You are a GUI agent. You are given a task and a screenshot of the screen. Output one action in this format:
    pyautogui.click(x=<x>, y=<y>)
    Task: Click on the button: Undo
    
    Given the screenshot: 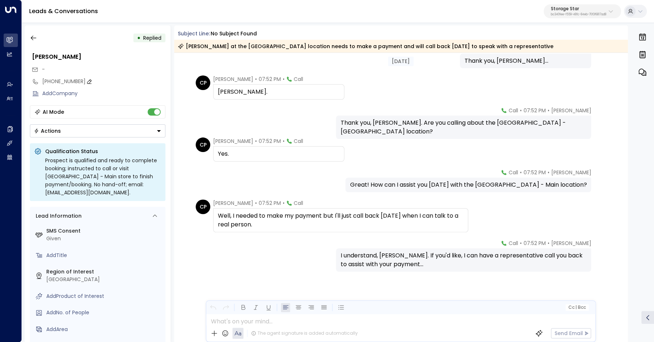 What is the action you would take?
    pyautogui.click(x=213, y=307)
    